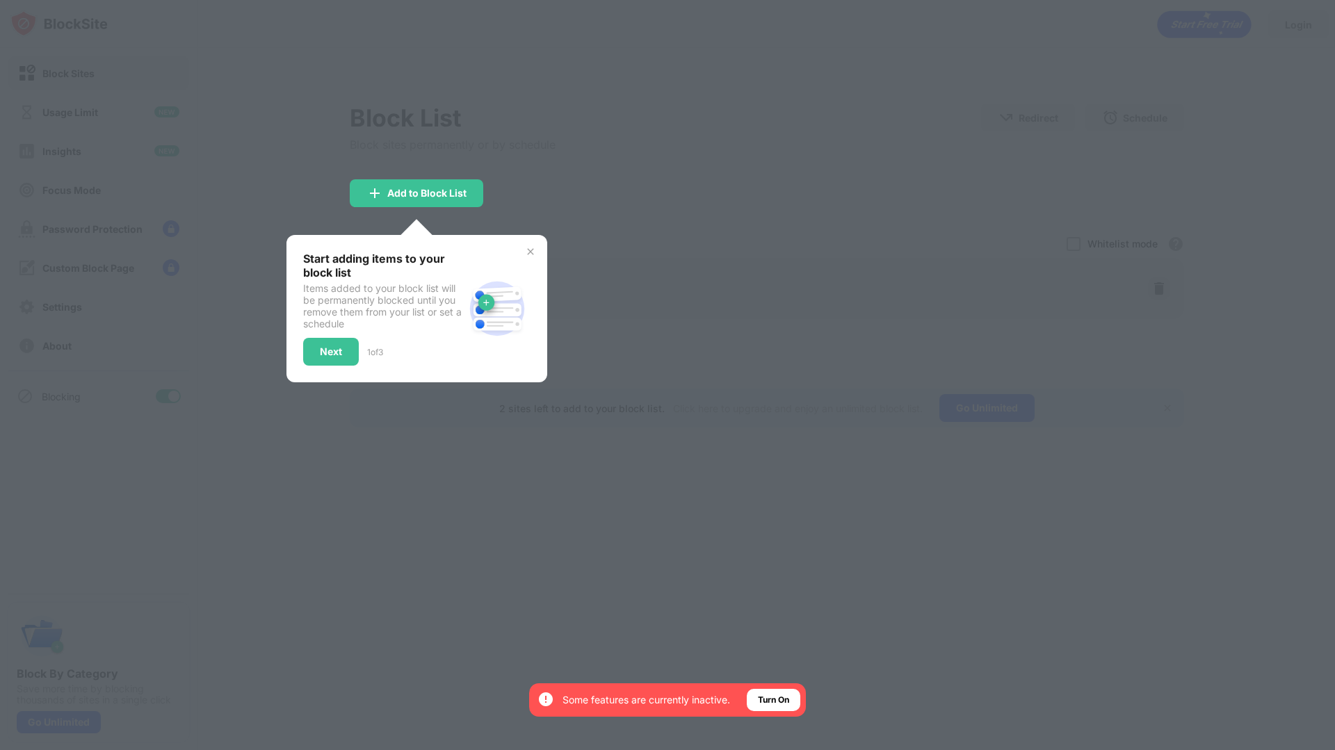 This screenshot has width=1335, height=750. Describe the element at coordinates (773, 700) in the screenshot. I see `div: Turn On` at that location.